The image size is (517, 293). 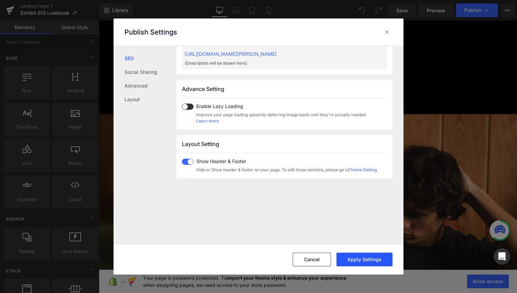 I want to click on span: Days, so click(x=155, y=81).